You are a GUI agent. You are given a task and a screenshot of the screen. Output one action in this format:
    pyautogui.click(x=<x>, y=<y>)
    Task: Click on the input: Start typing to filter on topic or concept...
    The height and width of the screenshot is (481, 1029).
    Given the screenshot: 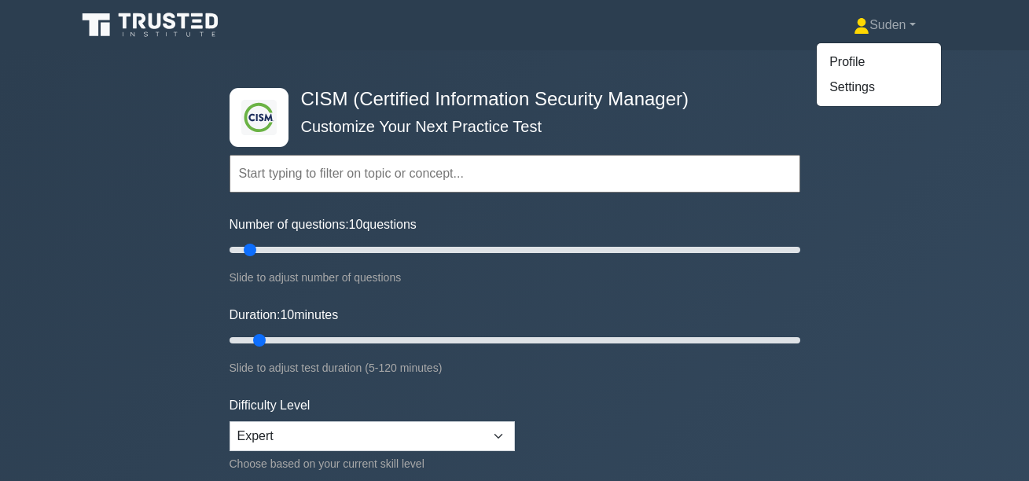 What is the action you would take?
    pyautogui.click(x=515, y=174)
    